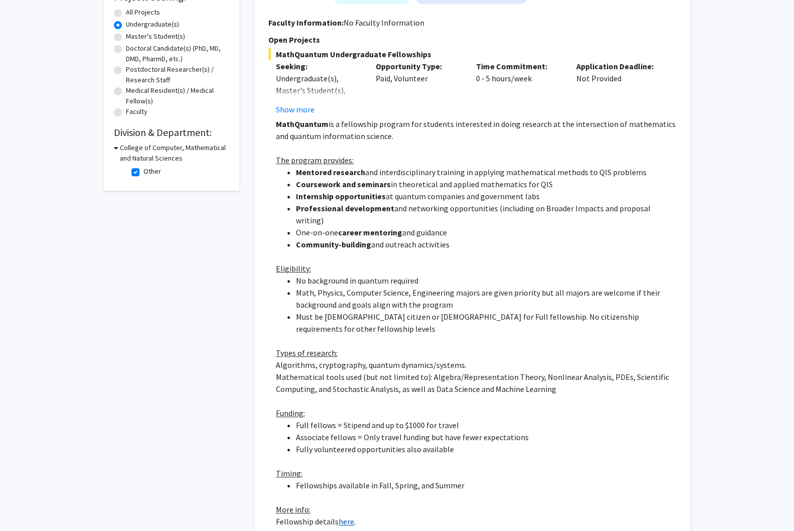 This screenshot has height=531, width=794. I want to click on div: Paid, Volunteer, so click(419, 88).